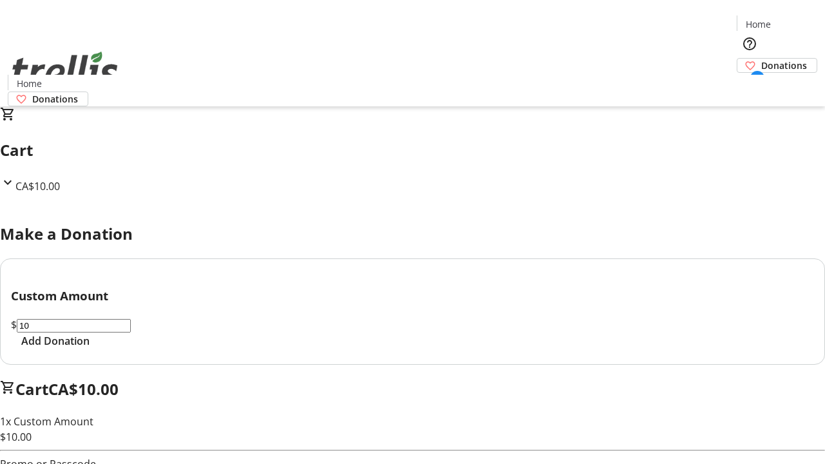 The height and width of the screenshot is (464, 825). Describe the element at coordinates (413, 296) in the screenshot. I see `h3: Custom Amount` at that location.